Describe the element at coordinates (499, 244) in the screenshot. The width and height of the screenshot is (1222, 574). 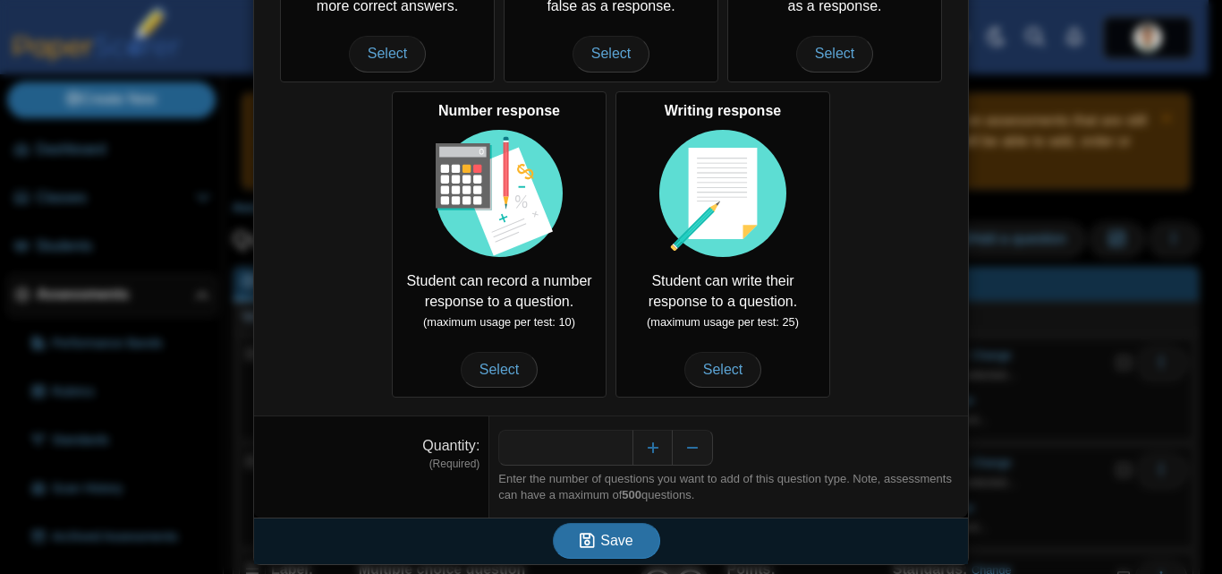
I see `div: Student can record a number response to a question.` at that location.